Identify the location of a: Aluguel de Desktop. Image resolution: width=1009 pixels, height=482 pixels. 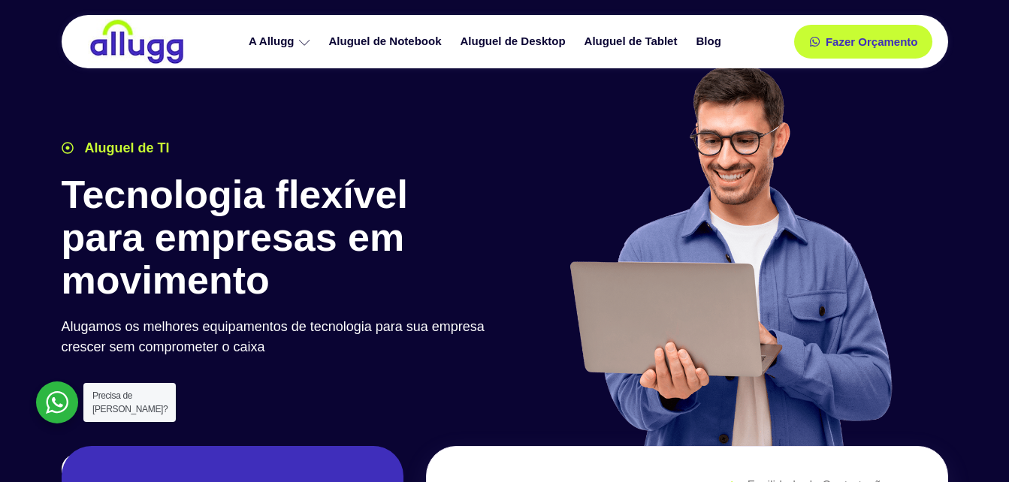
(514, 41).